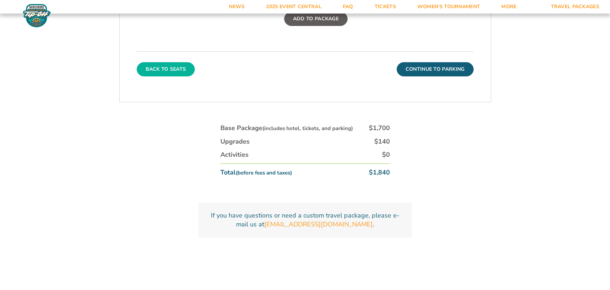 The width and height of the screenshot is (610, 290). Describe the element at coordinates (234, 155) in the screenshot. I see `div: Activities` at that location.